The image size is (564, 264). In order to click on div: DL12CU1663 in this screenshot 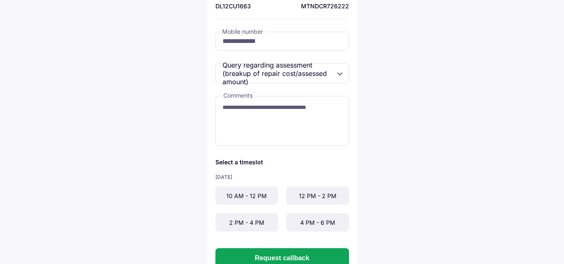, I will do `click(248, 6)`.